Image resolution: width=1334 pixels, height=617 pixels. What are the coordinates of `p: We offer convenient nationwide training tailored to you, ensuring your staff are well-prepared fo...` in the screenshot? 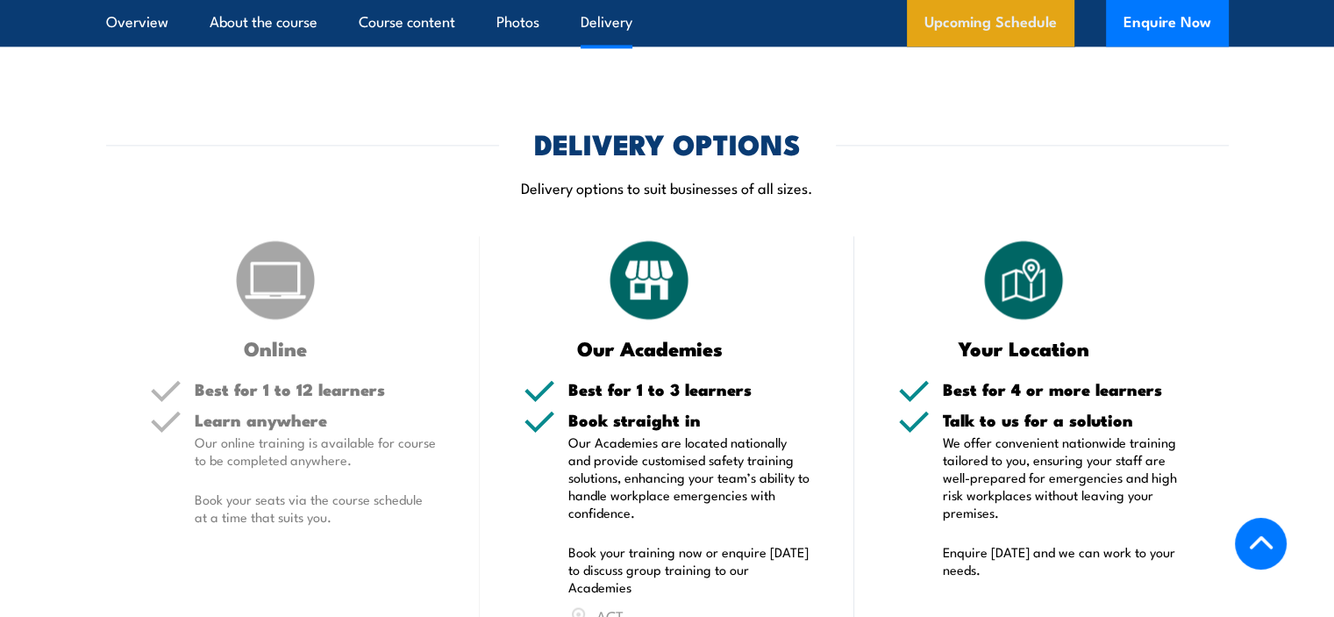 It's located at (1064, 477).